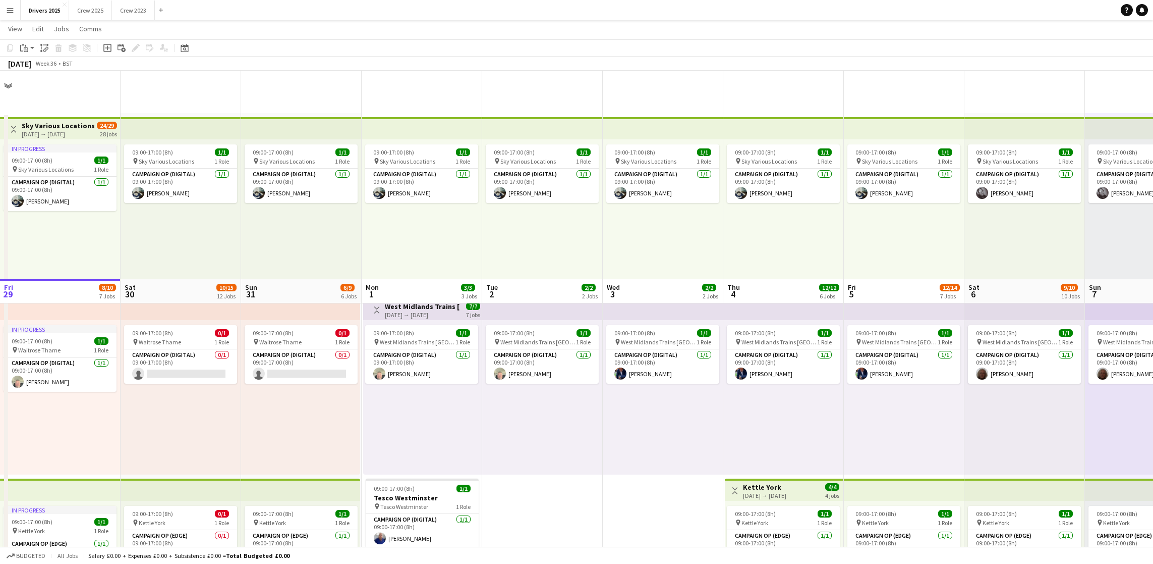  I want to click on span: 3, so click(613, 294).